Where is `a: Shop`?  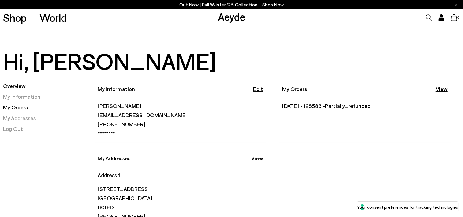 a: Shop is located at coordinates (15, 17).